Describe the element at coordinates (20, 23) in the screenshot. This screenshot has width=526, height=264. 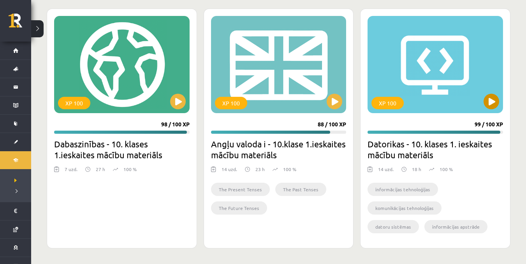
I see `a: Rīgas 1. Tālmācības vidusskola` at that location.